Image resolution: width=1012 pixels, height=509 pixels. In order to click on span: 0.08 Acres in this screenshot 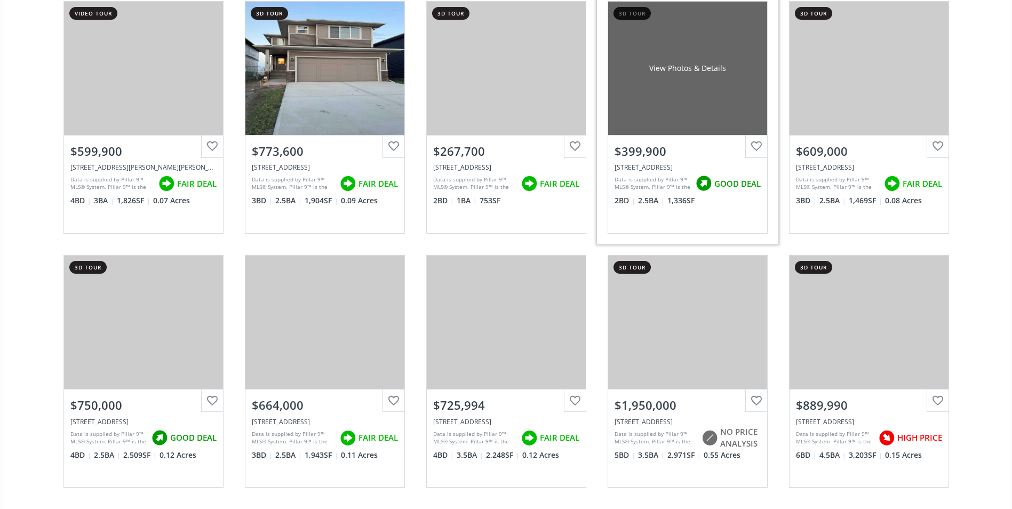, I will do `click(903, 201)`.